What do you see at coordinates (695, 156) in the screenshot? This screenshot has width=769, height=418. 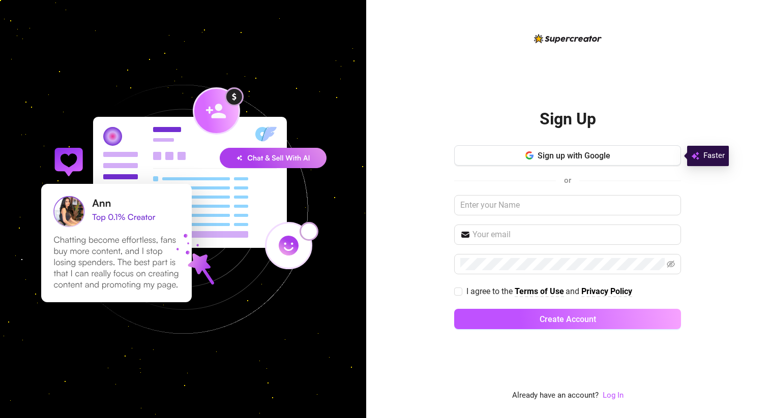 I see `img: svg%3e` at bounding box center [695, 156].